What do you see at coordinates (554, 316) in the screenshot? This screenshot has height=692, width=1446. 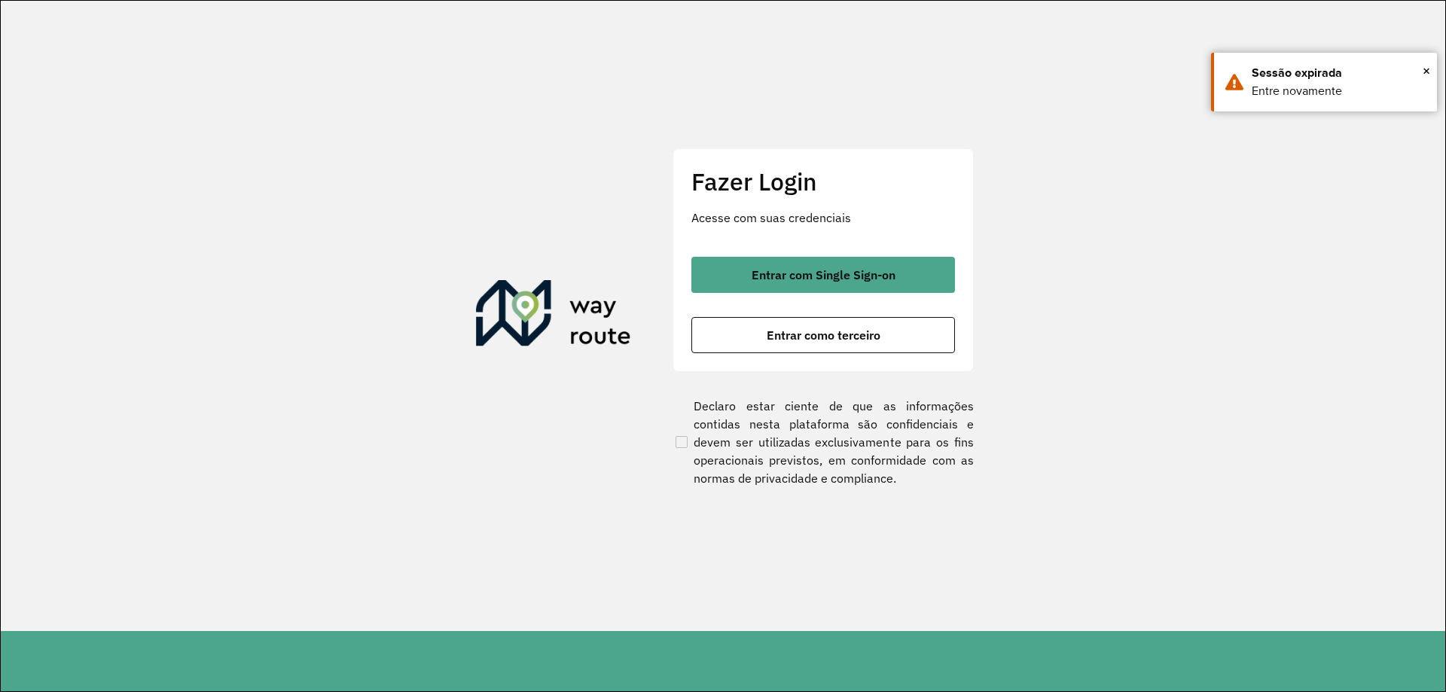 I see `img: Roteirizador AmbevTech` at bounding box center [554, 316].